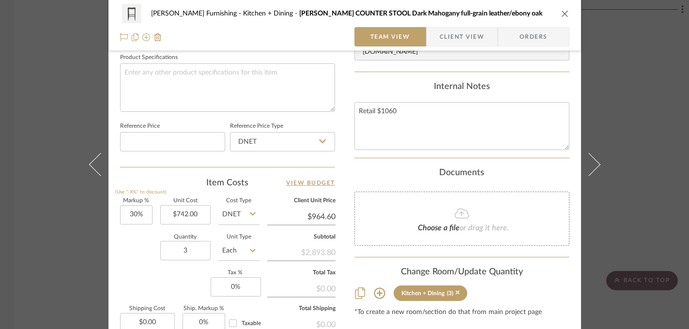  What do you see at coordinates (301, 237) in the screenshot?
I see `label: Subtotal` at bounding box center [301, 237].